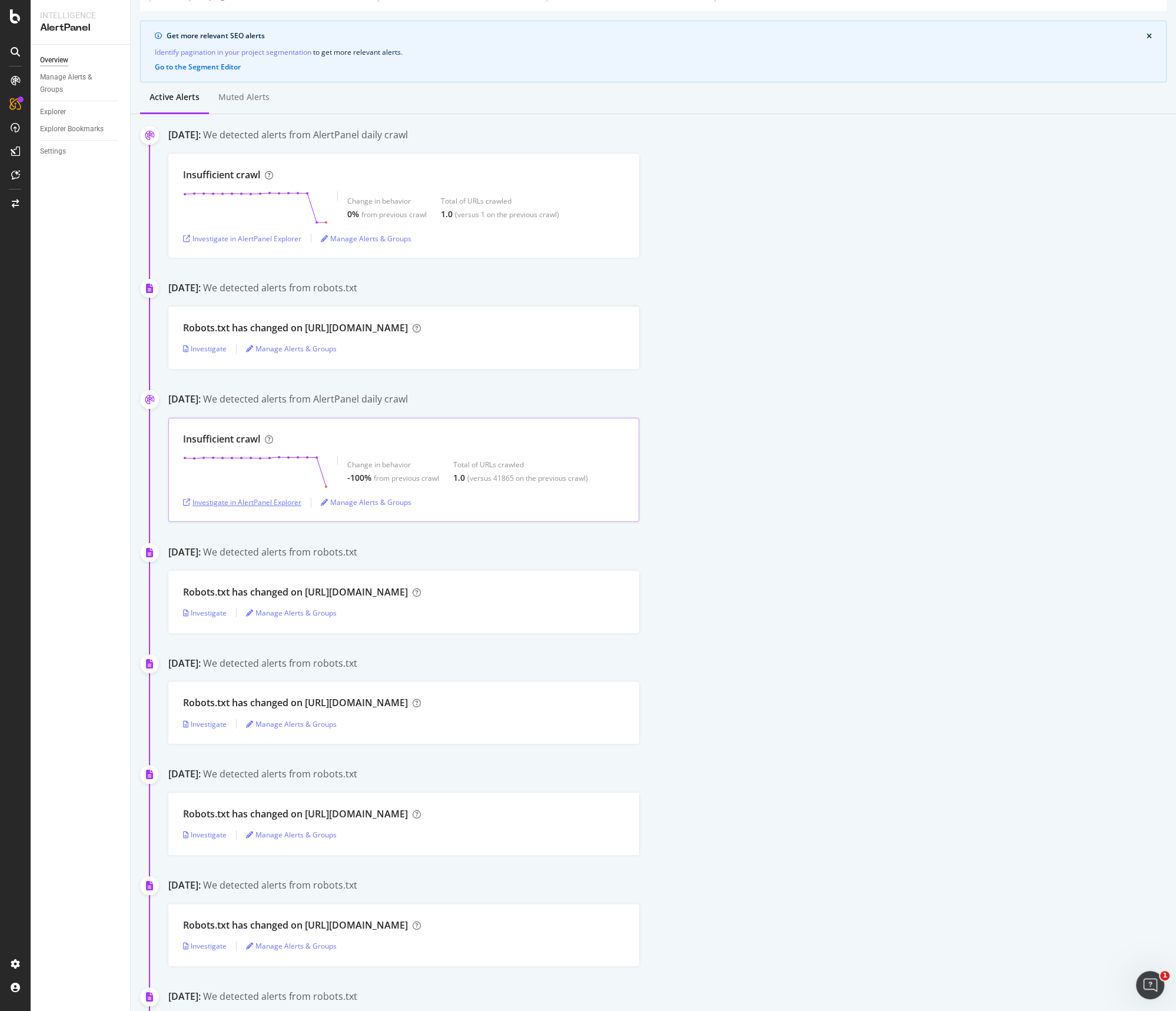 This screenshot has width=1176, height=1011. What do you see at coordinates (80, 27) in the screenshot?
I see `div: AlertPanel` at bounding box center [80, 27].